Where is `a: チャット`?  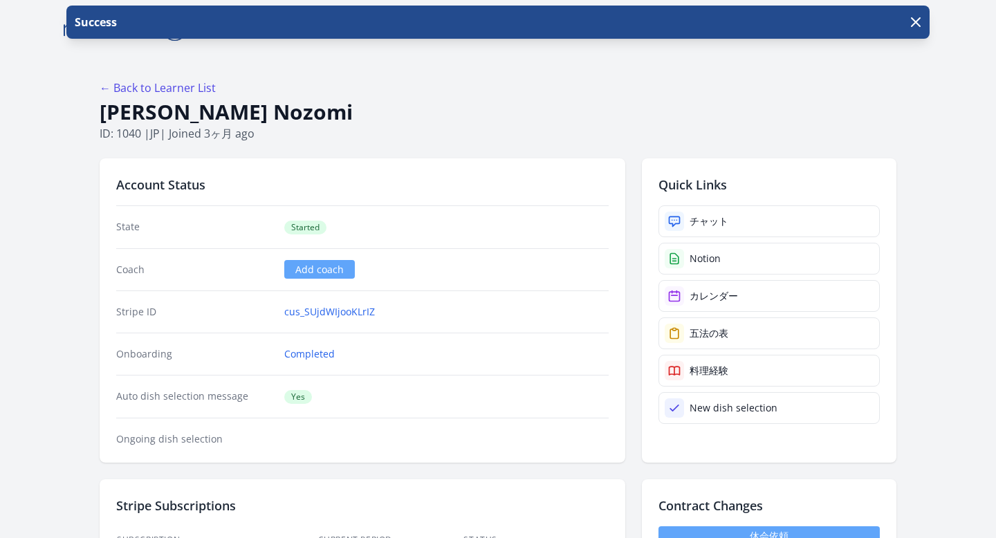
a: チャット is located at coordinates (769, 221).